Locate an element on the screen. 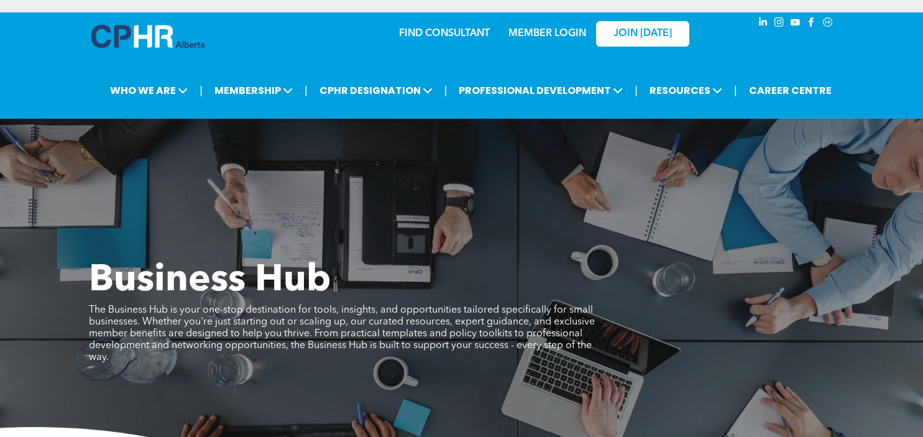 The height and width of the screenshot is (437, 923). span: The Business Hub is your one-stop destination for tools, insights, and opportunities tailored spe... is located at coordinates (342, 334).